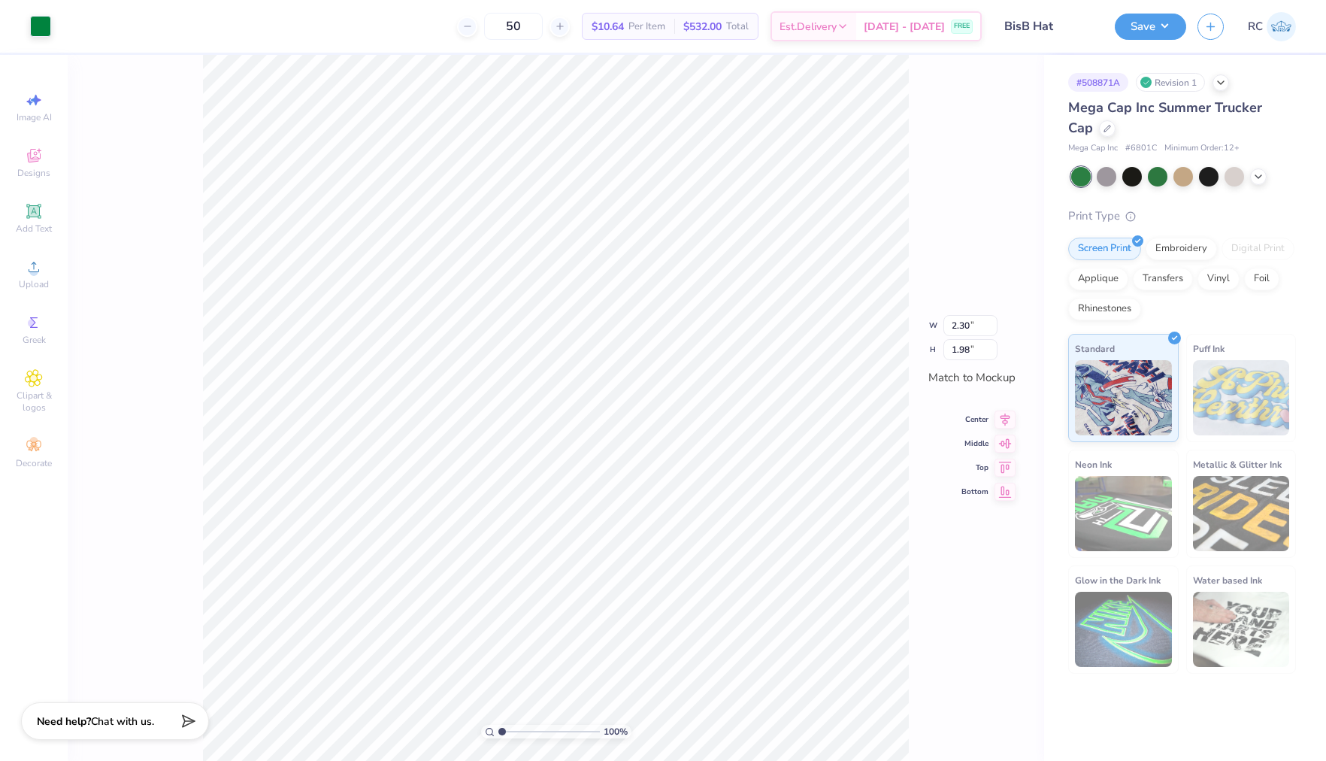 The width and height of the screenshot is (1326, 761). I want to click on div: Applique, so click(1098, 279).